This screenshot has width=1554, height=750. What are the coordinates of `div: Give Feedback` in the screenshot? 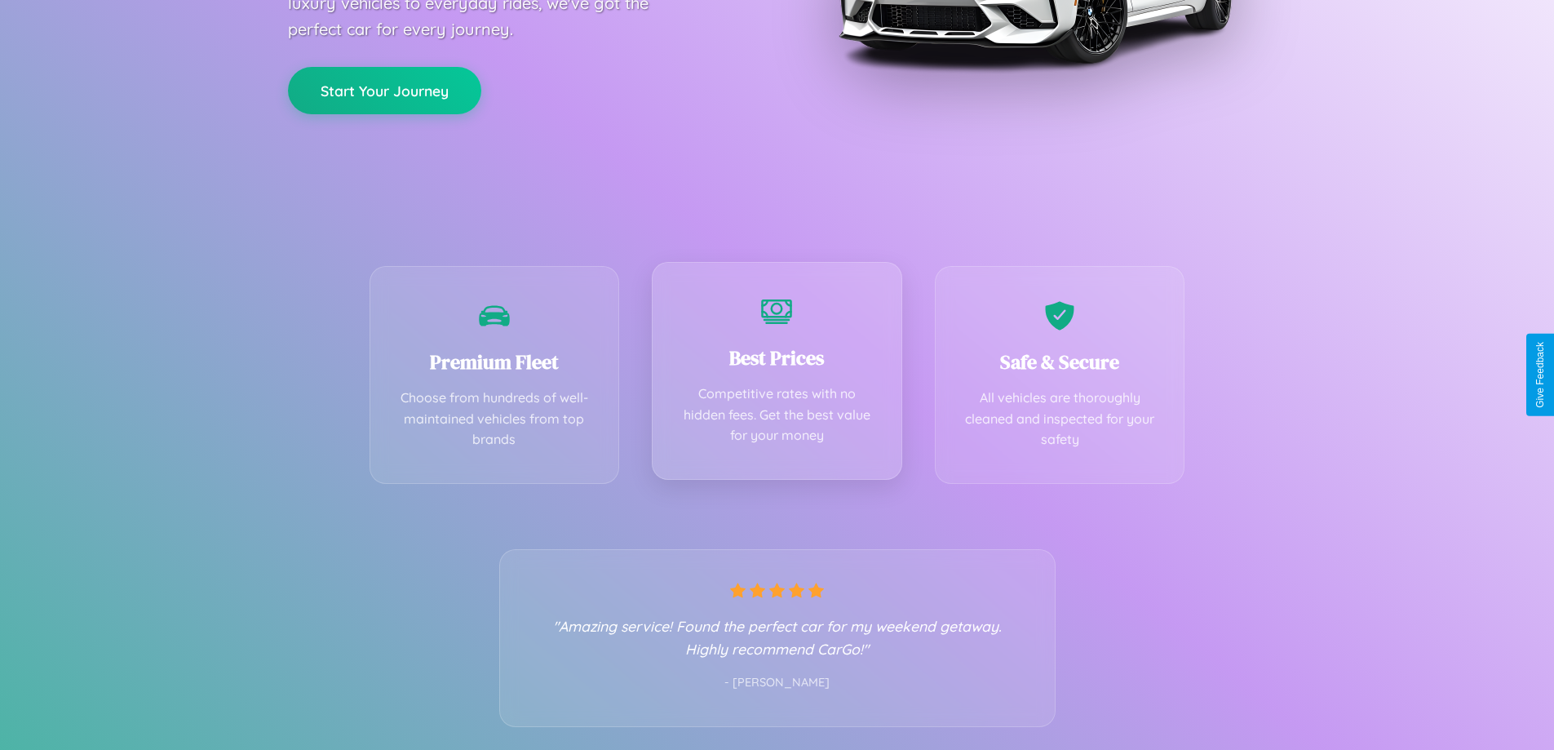 It's located at (1540, 374).